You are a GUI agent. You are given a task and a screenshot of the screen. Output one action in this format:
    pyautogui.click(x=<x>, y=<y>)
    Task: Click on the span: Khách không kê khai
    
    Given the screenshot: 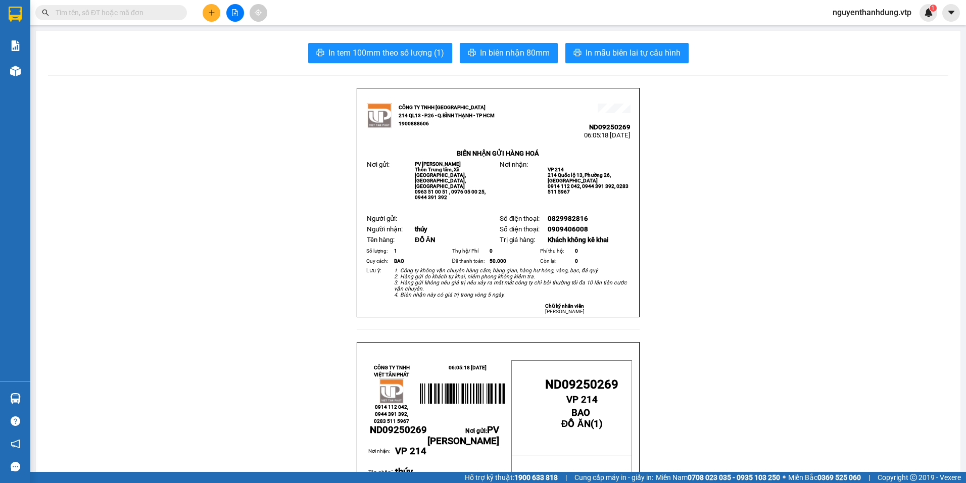 What is the action you would take?
    pyautogui.click(x=578, y=240)
    